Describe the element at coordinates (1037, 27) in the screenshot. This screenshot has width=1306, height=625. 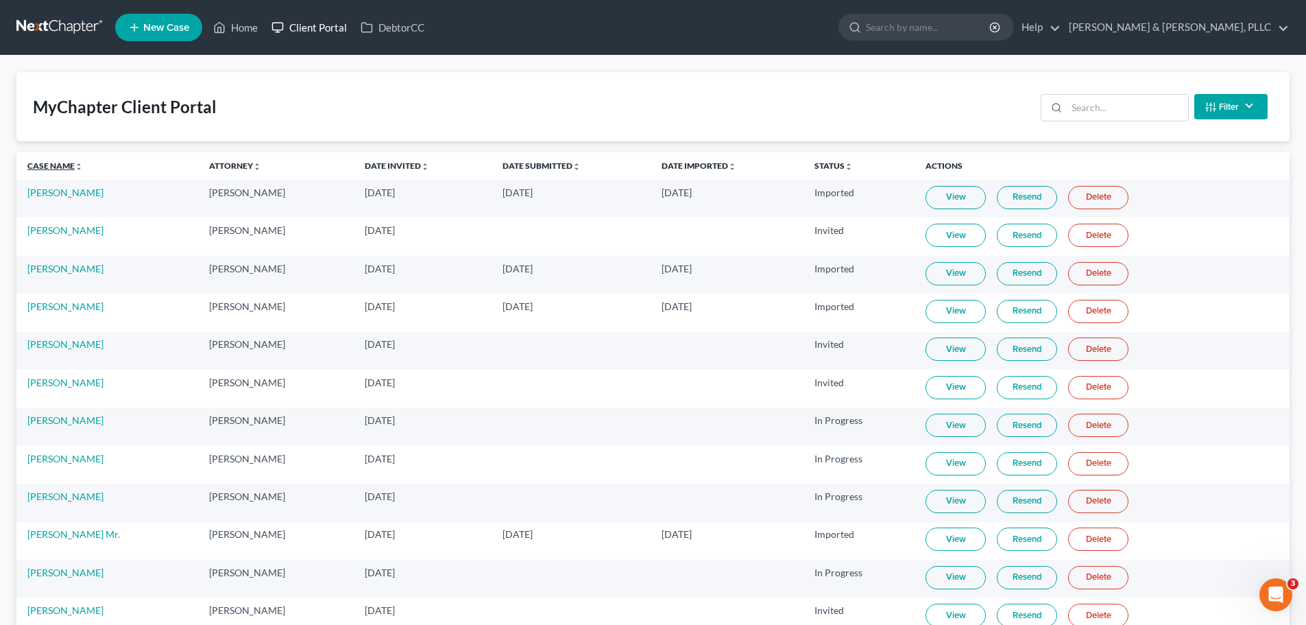
I see `a: Help` at that location.